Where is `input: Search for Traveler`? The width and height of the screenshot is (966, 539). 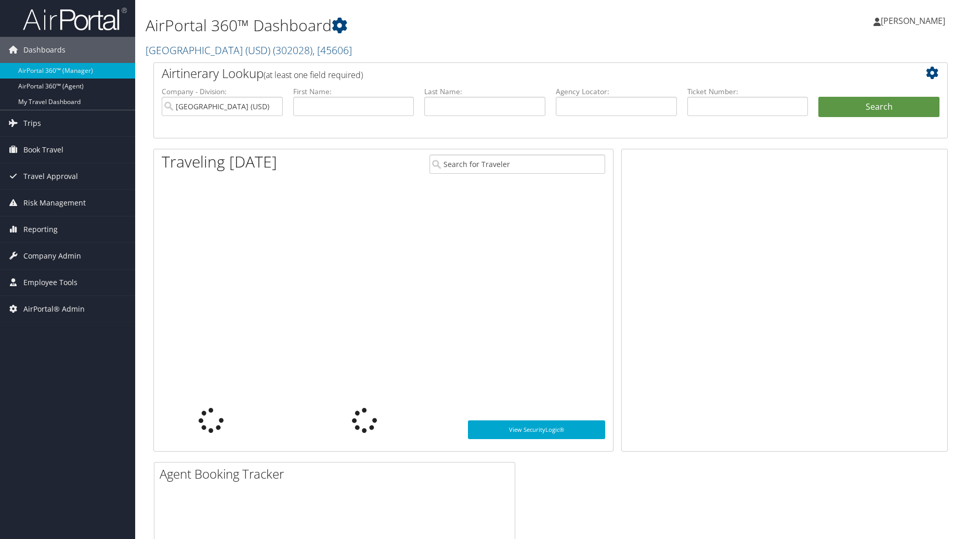 input: Search for Traveler is located at coordinates (518, 164).